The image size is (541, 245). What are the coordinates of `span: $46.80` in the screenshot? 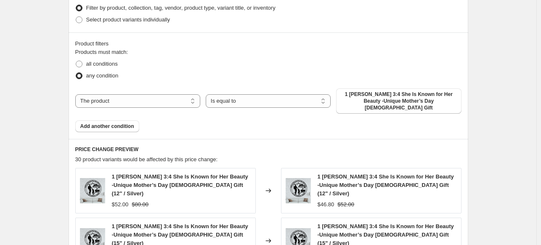 It's located at (326, 204).